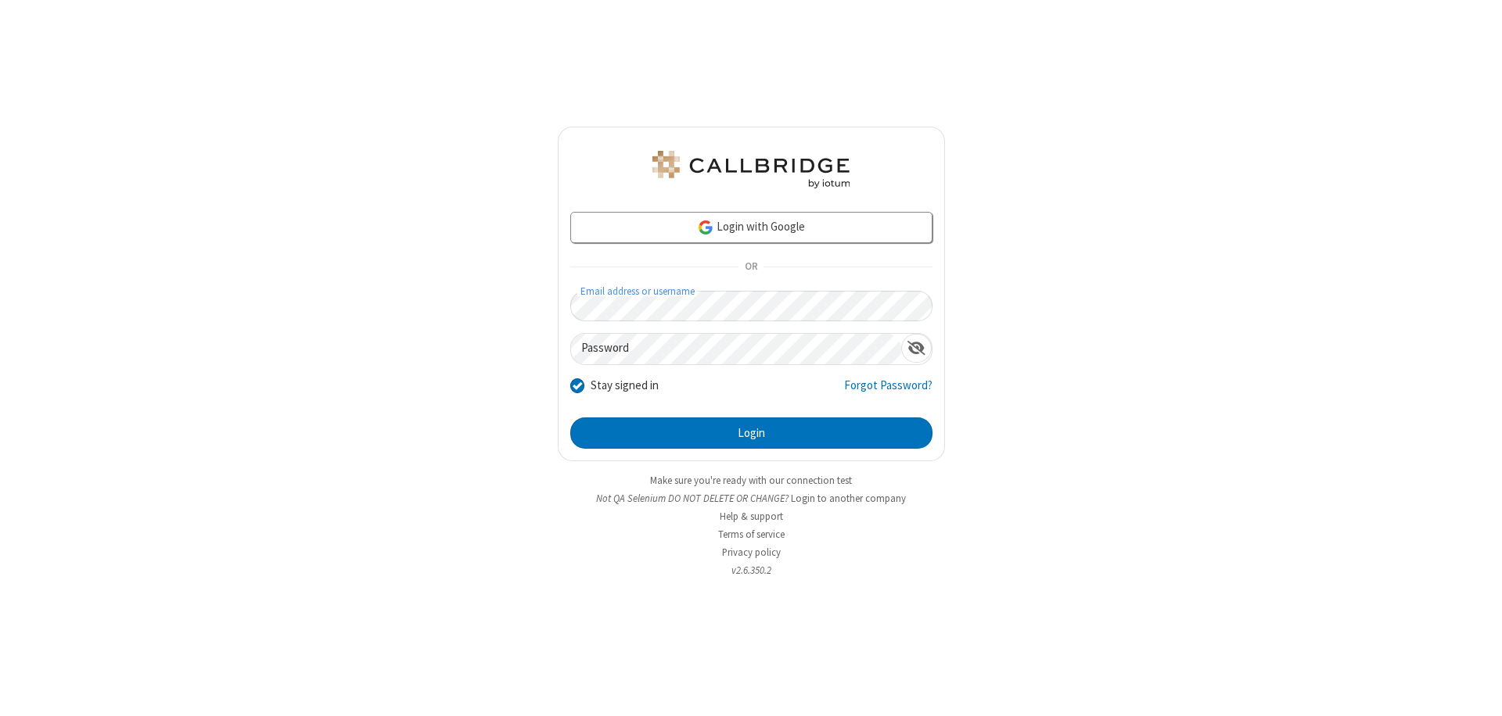  What do you see at coordinates (848, 498) in the screenshot?
I see `button: Login to another company` at bounding box center [848, 498].